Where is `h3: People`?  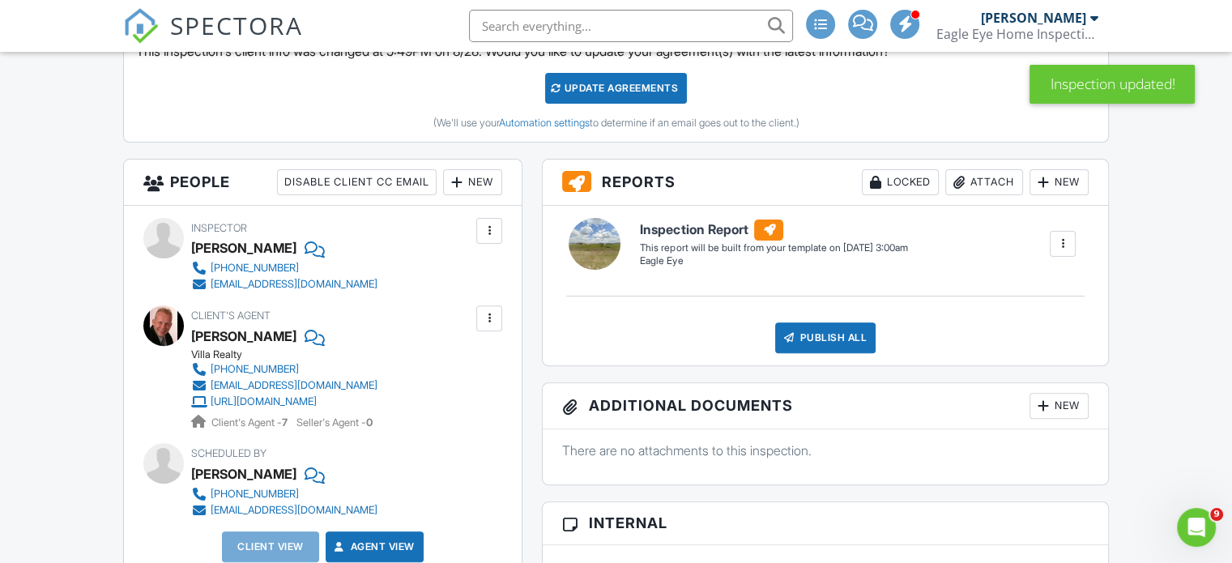 h3: People is located at coordinates (322, 182).